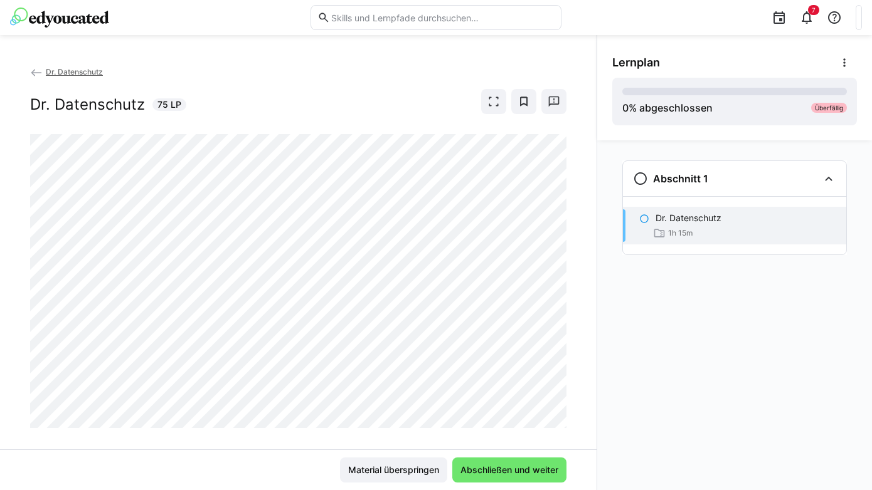 The image size is (872, 490). What do you see at coordinates (828, 108) in the screenshot?
I see `div: Überfällig` at bounding box center [828, 108].